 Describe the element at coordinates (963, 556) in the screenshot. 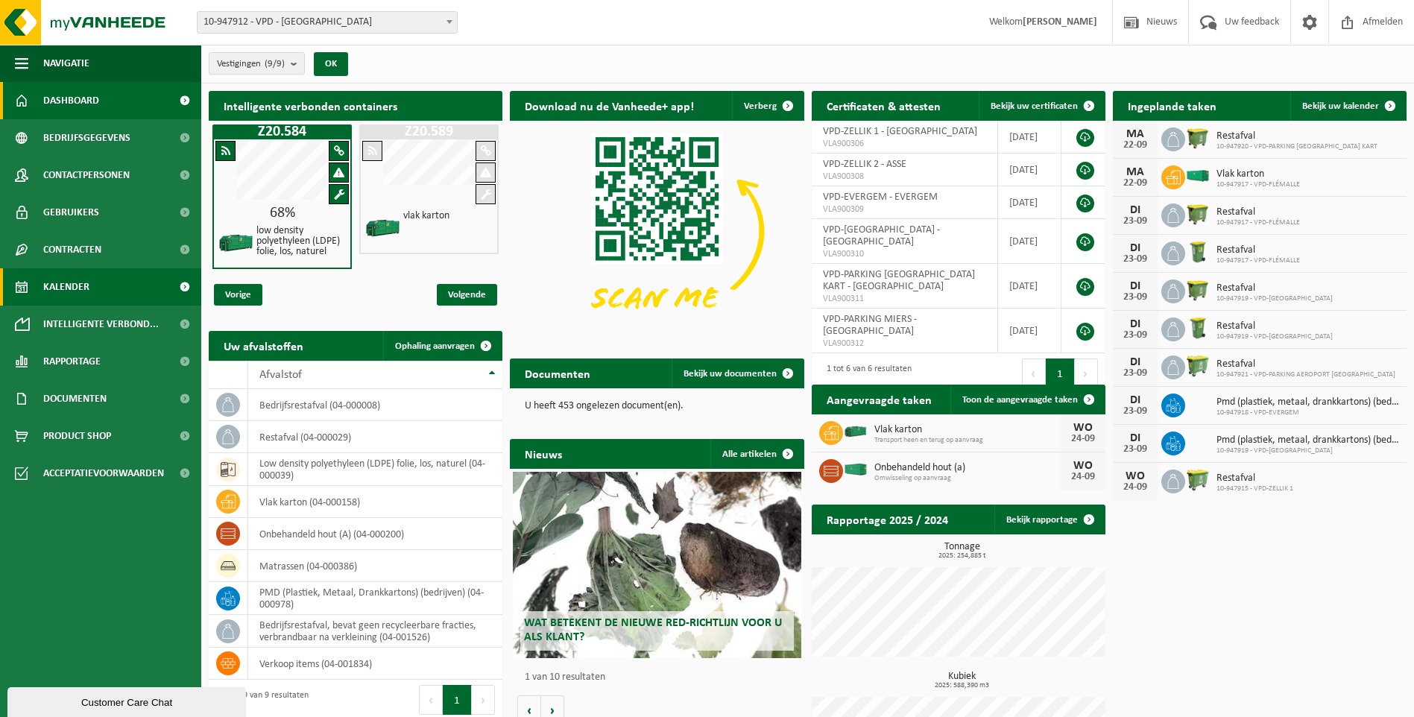

I see `span: 2025: 254,885 t` at that location.